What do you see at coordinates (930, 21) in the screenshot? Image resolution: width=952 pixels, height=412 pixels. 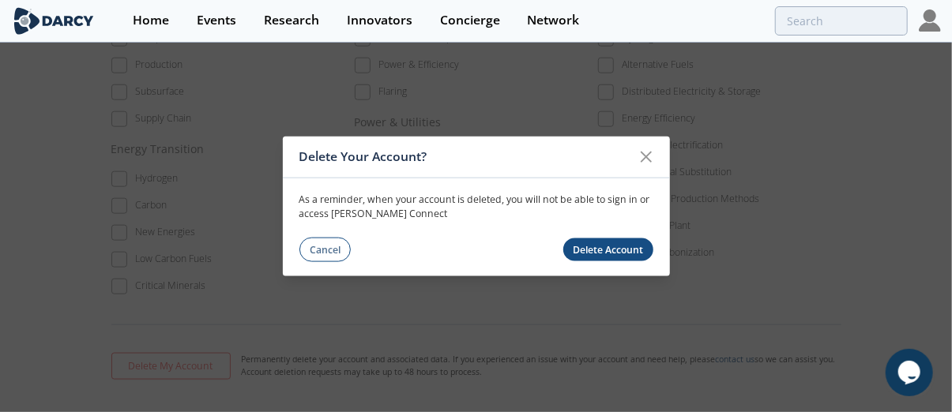 I see `img: Profile` at bounding box center [930, 21].